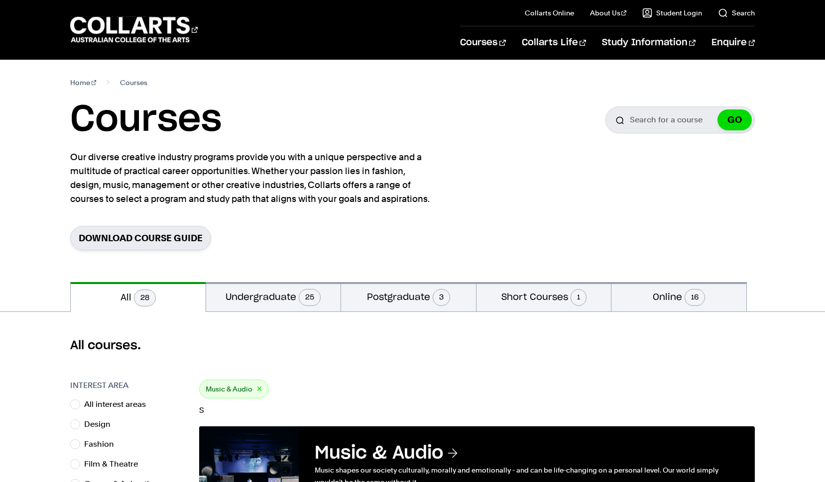 This screenshot has width=825, height=482. What do you see at coordinates (554, 43) in the screenshot?
I see `a: Collarts Life` at bounding box center [554, 43].